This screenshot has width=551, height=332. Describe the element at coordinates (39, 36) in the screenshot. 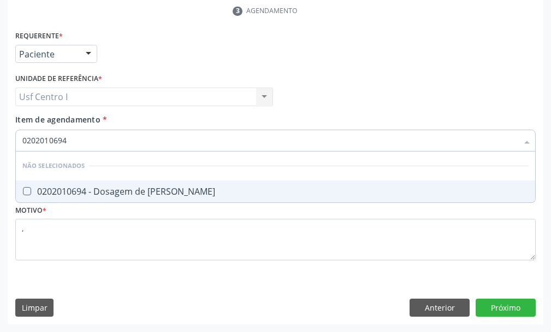

I see `label: Requerente` at that location.